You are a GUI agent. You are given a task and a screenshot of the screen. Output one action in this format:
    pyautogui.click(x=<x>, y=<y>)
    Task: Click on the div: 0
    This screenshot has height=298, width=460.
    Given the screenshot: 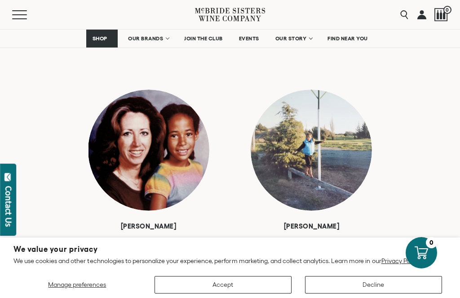 What is the action you would take?
    pyautogui.click(x=431, y=243)
    